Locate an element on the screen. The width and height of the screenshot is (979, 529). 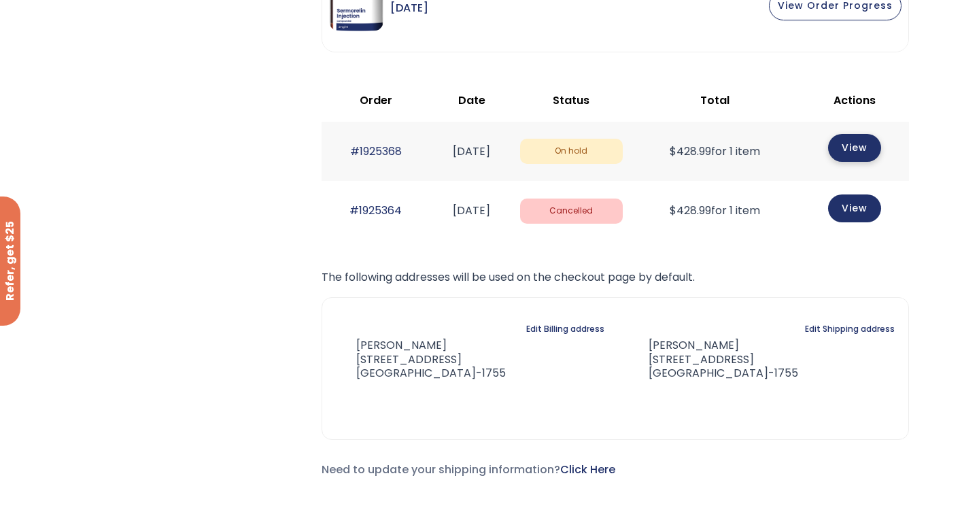
span: Order is located at coordinates (376, 100).